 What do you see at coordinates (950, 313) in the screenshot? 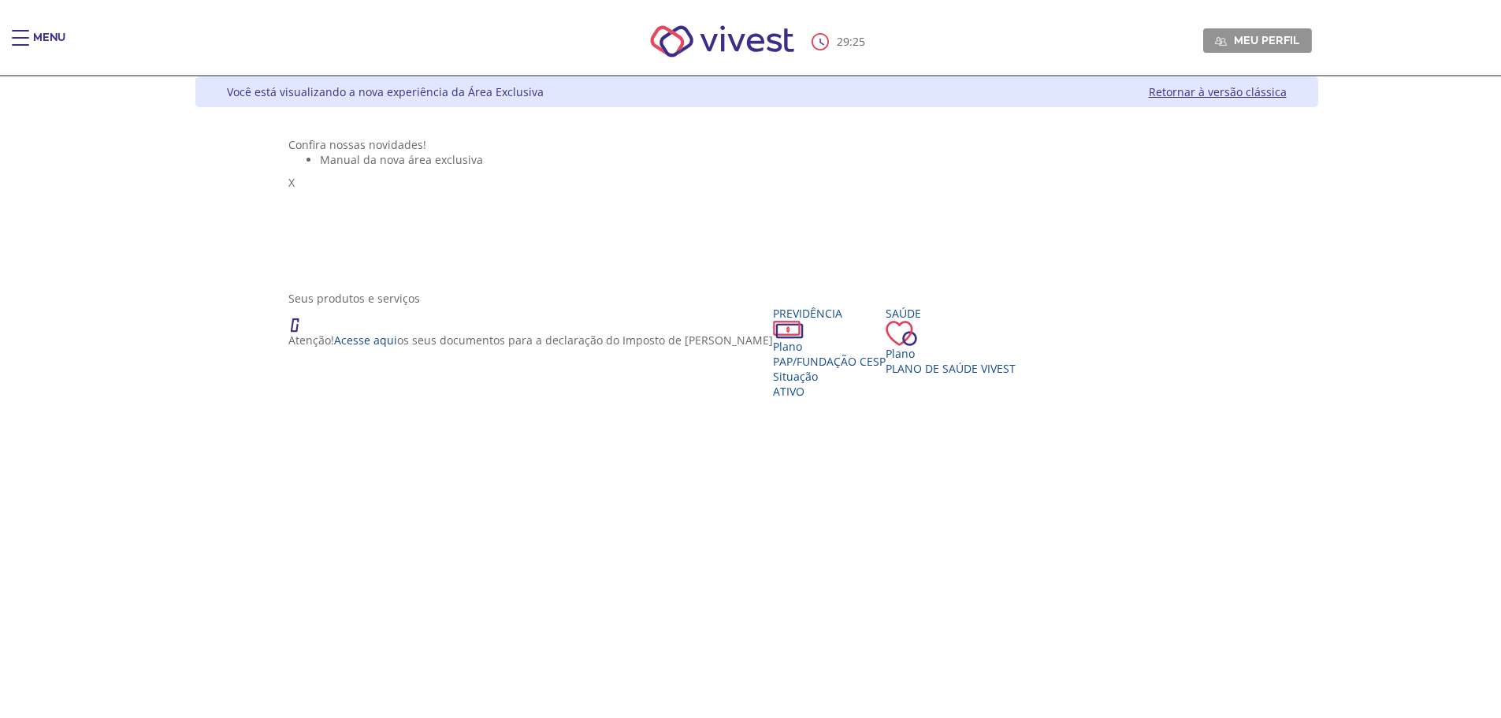
I see `div: Saúde` at bounding box center [950, 313].